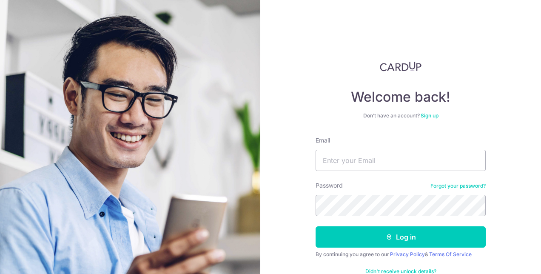 The height and width of the screenshot is (274, 541). Describe the element at coordinates (323, 140) in the screenshot. I see `label: Email` at that location.